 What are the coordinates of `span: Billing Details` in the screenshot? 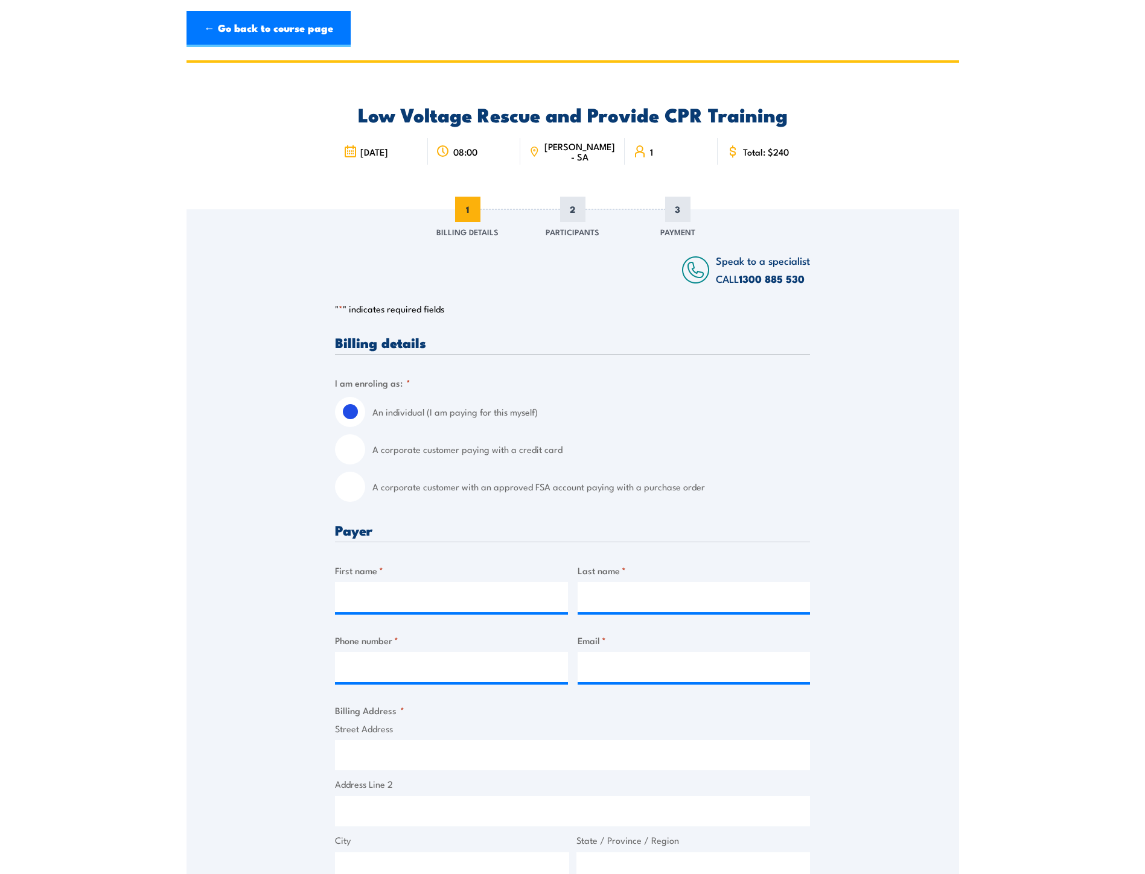 It's located at (467, 232).